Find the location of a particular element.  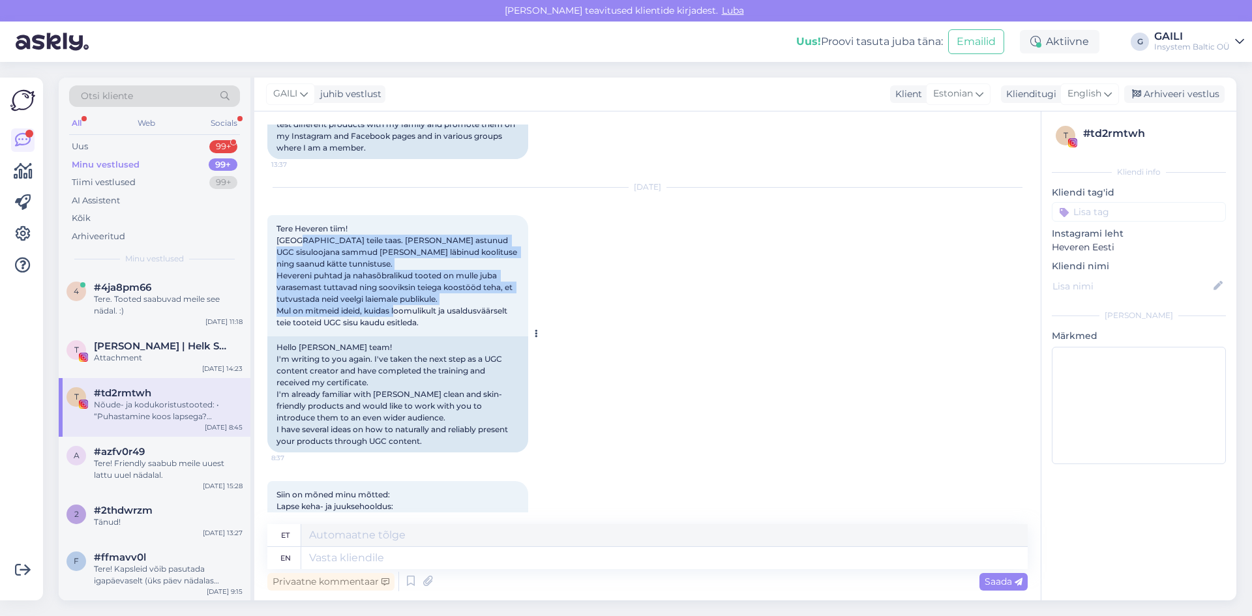

span: Minu vestlused is located at coordinates (155, 259).